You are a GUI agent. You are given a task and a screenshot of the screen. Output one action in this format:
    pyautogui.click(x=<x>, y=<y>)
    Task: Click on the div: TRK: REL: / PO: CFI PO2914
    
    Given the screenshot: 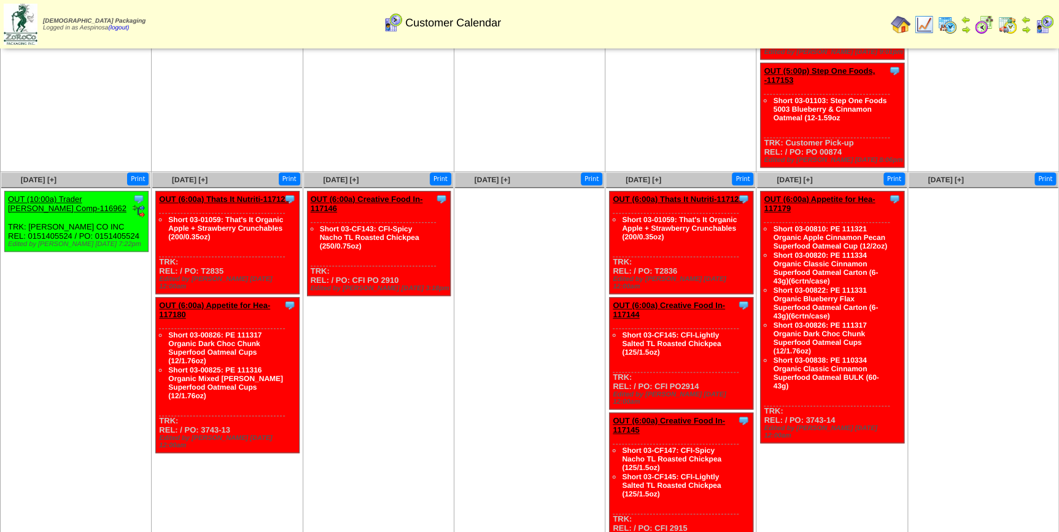 What is the action you would take?
    pyautogui.click(x=681, y=354)
    